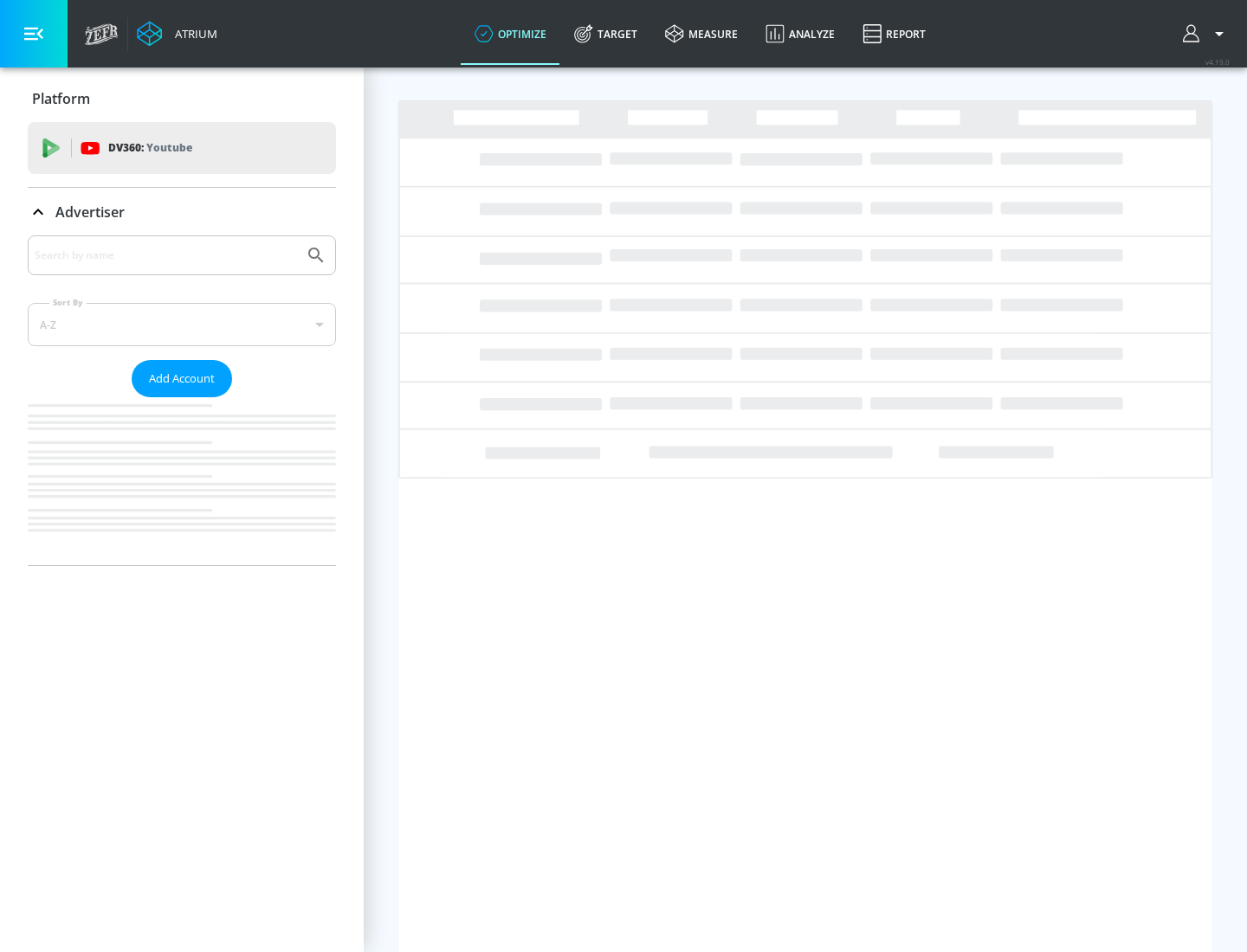 The height and width of the screenshot is (952, 1247). I want to click on label: Sort By, so click(67, 302).